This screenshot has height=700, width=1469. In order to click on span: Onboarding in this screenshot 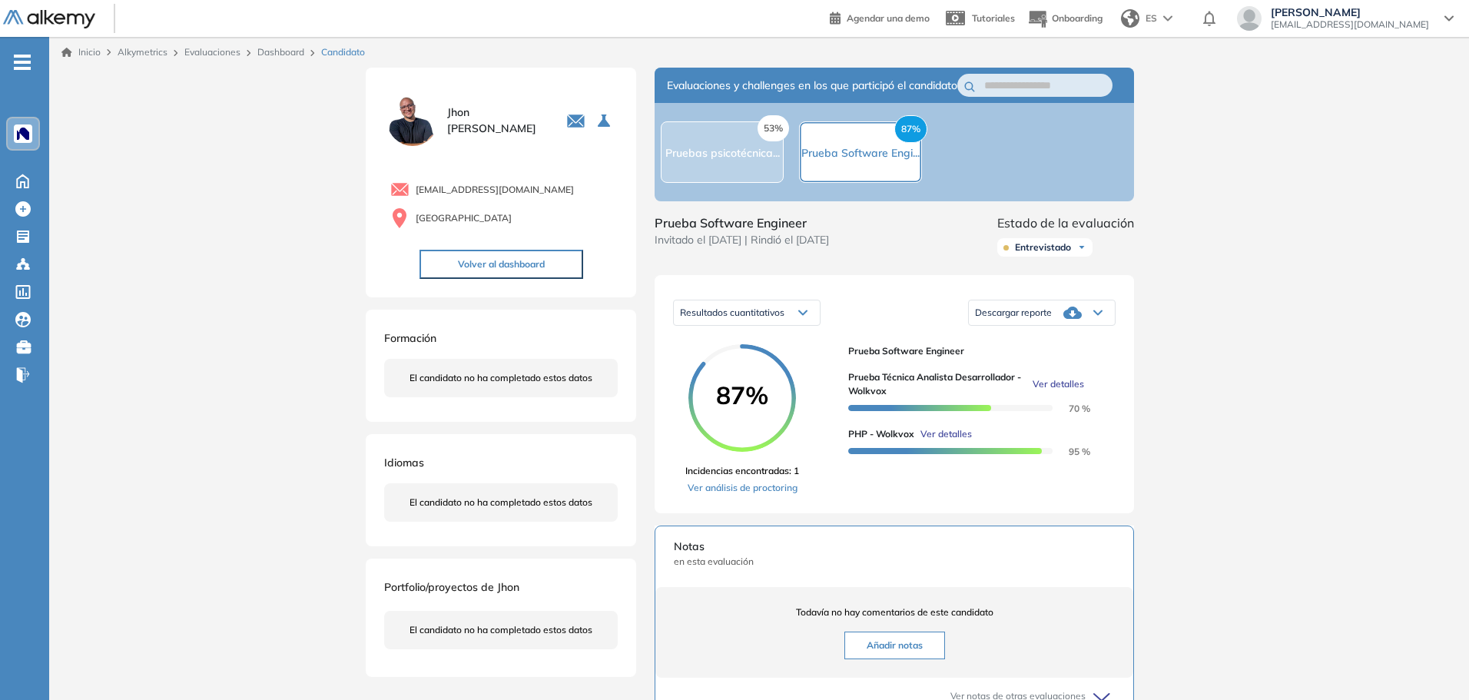, I will do `click(1077, 18)`.